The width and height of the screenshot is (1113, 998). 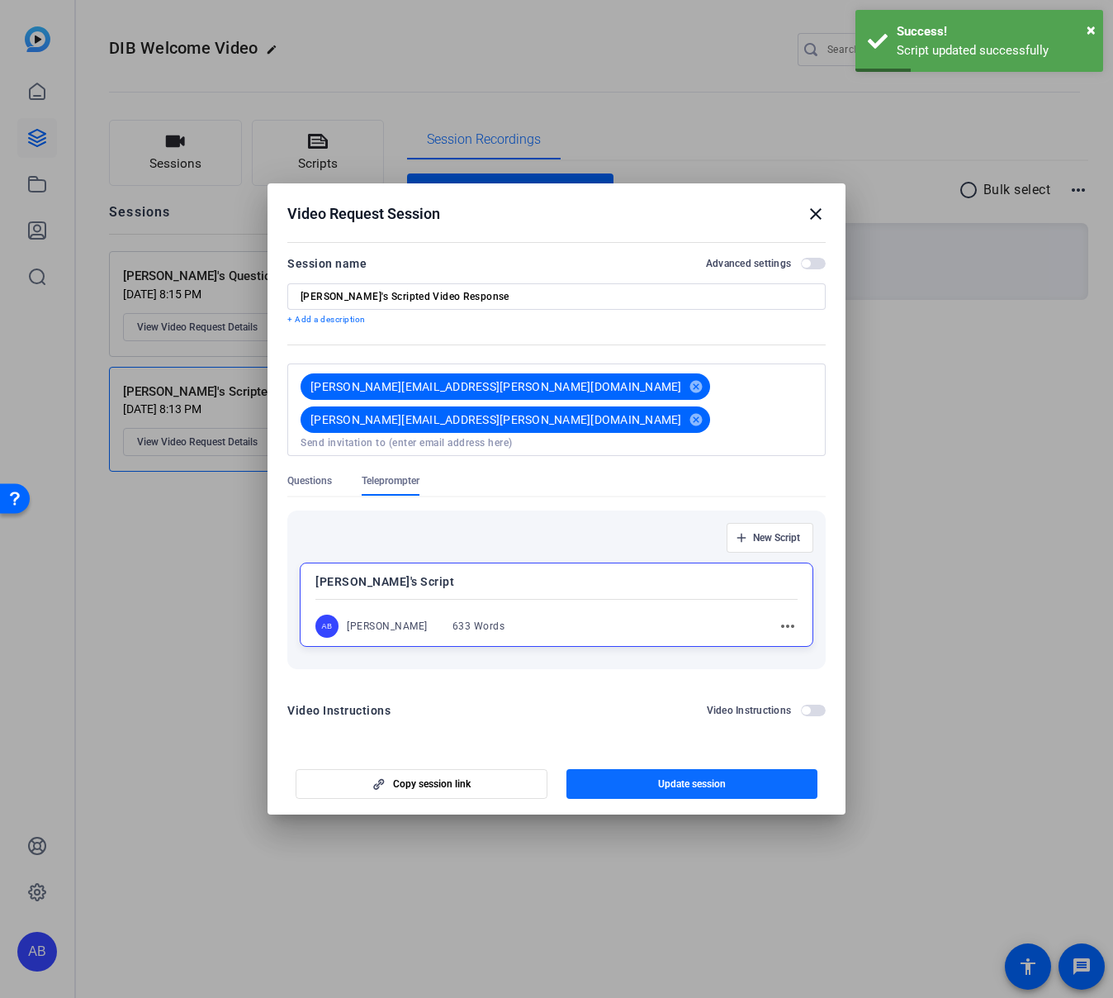 What do you see at coordinates (327, 263) in the screenshot?
I see `div: Session name` at bounding box center [327, 263].